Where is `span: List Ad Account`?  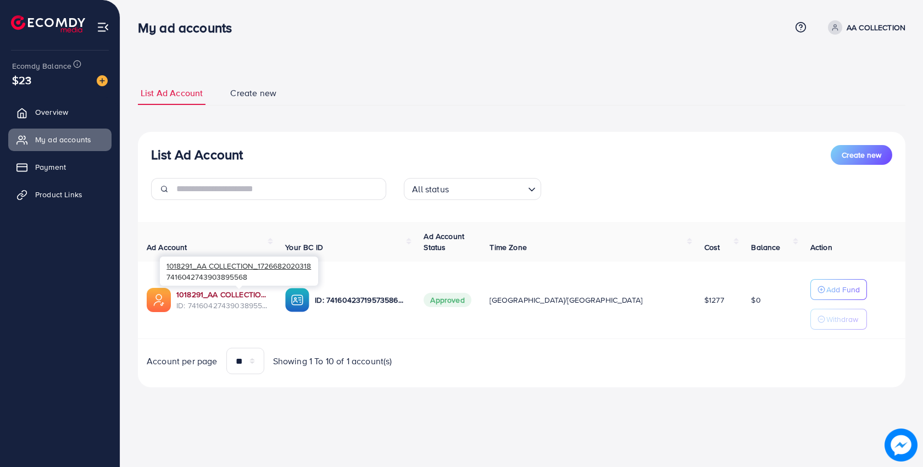
span: List Ad Account is located at coordinates (171, 93).